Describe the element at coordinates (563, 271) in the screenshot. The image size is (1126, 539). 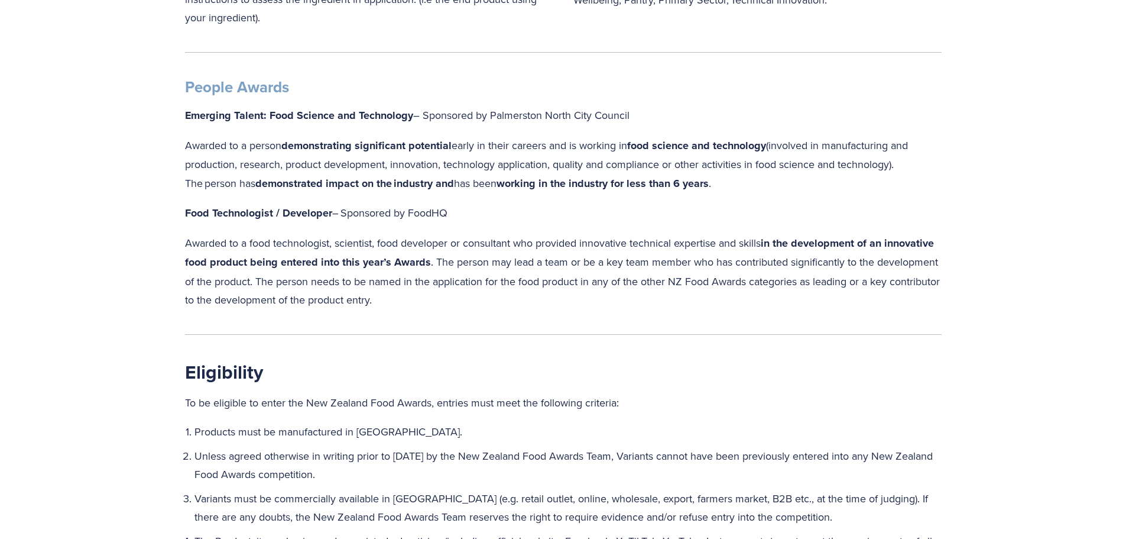
I see `p: Awarded to a food technologist, scientist, food developer or consultant who provided innovative t...` at that location.